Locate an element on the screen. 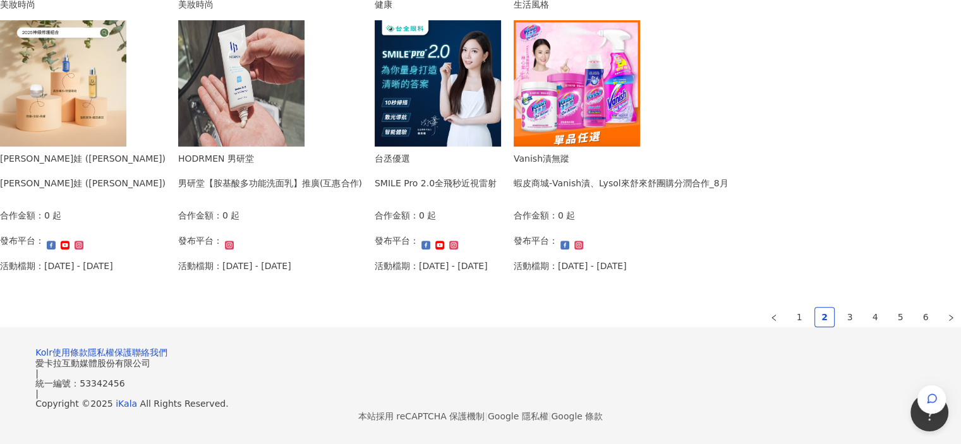 The height and width of the screenshot is (444, 961). a: 隱私權保護 is located at coordinates (110, 352).